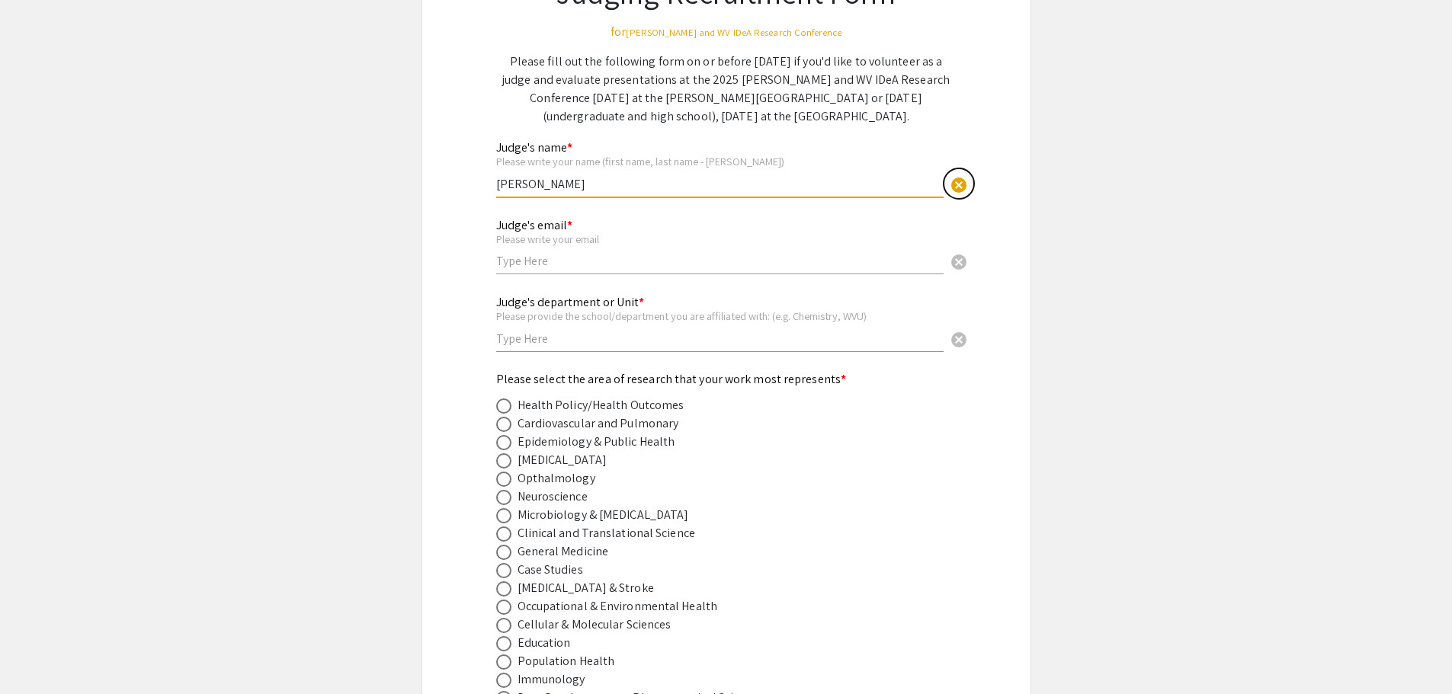 The width and height of the screenshot is (1452, 694). Describe the element at coordinates (617, 607) in the screenshot. I see `div: Occupational & Environmental Health` at that location.